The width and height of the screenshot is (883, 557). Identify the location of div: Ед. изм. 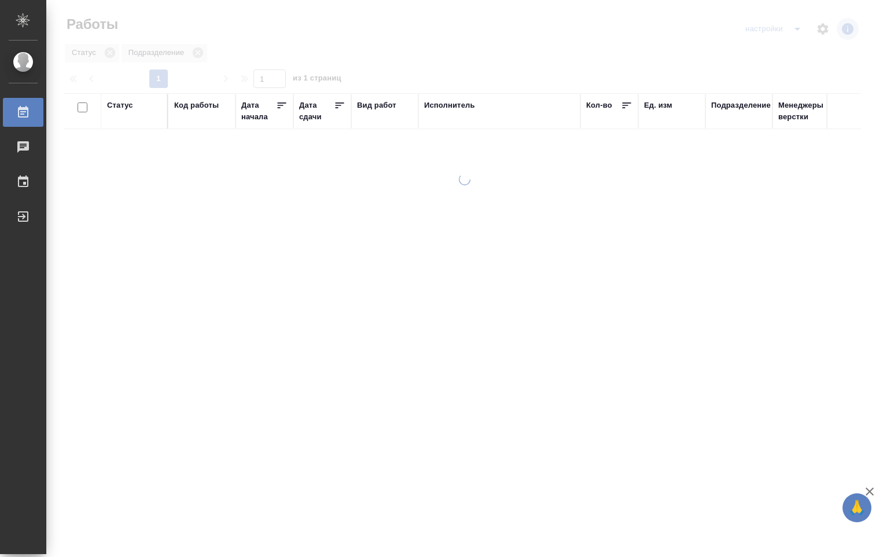
(658, 105).